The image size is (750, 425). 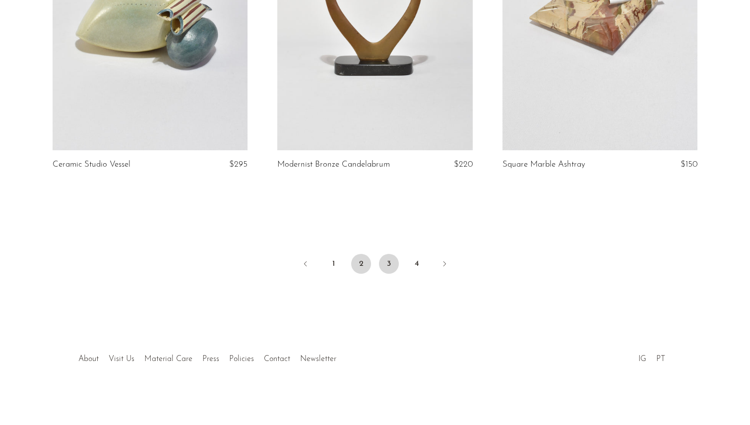 What do you see at coordinates (88, 359) in the screenshot?
I see `a: About` at bounding box center [88, 359].